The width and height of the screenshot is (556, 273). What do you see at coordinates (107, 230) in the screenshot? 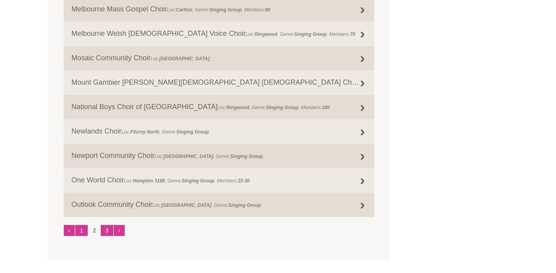
I see `a: 3` at bounding box center [107, 230].